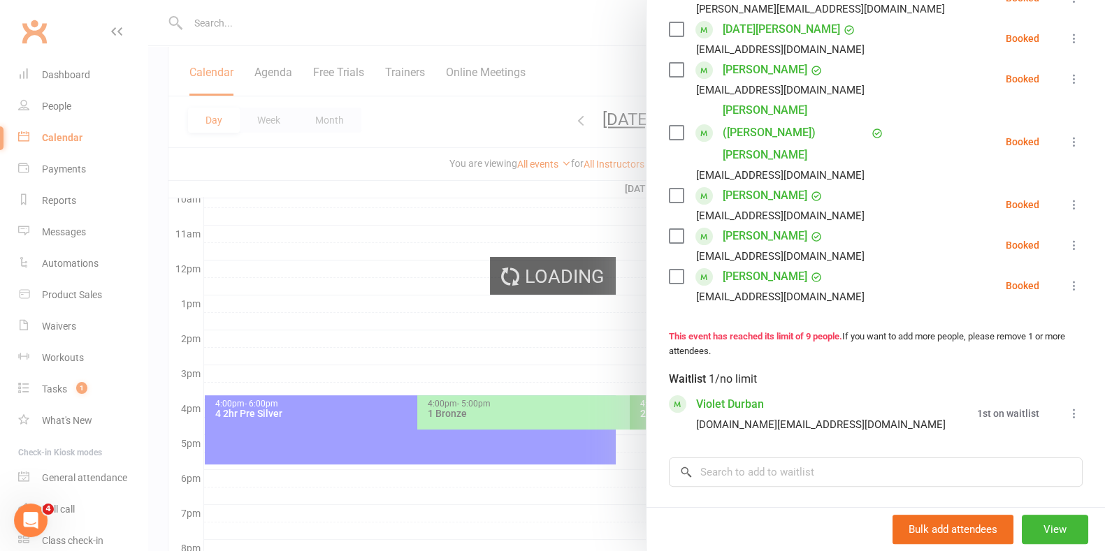 The height and width of the screenshot is (551, 1105). I want to click on div: 1st on waitlist, so click(1008, 414).